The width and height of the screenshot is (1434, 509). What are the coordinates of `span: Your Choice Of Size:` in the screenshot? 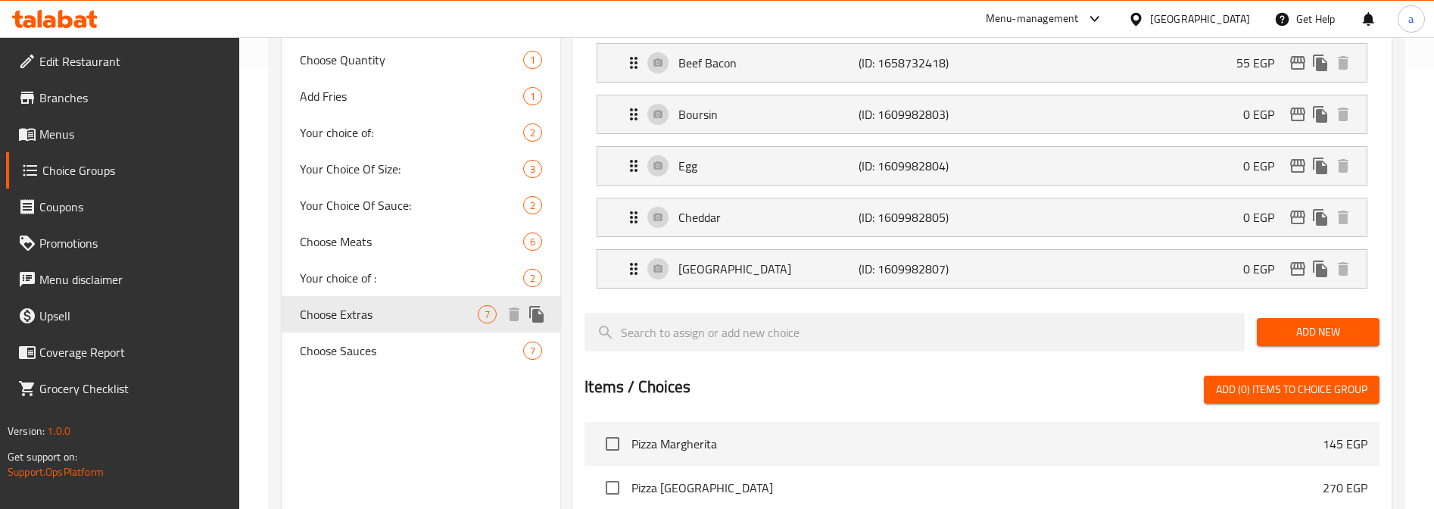 It's located at (411, 169).